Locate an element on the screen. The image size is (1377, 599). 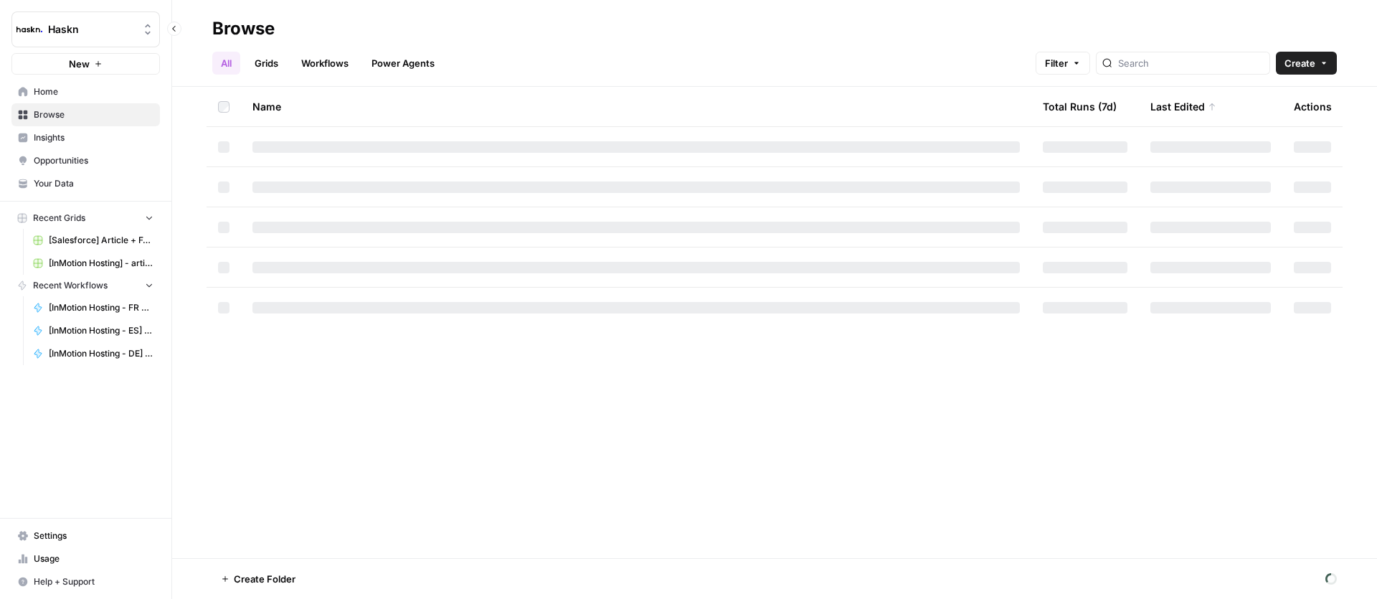
button: Help + Support is located at coordinates (85, 582).